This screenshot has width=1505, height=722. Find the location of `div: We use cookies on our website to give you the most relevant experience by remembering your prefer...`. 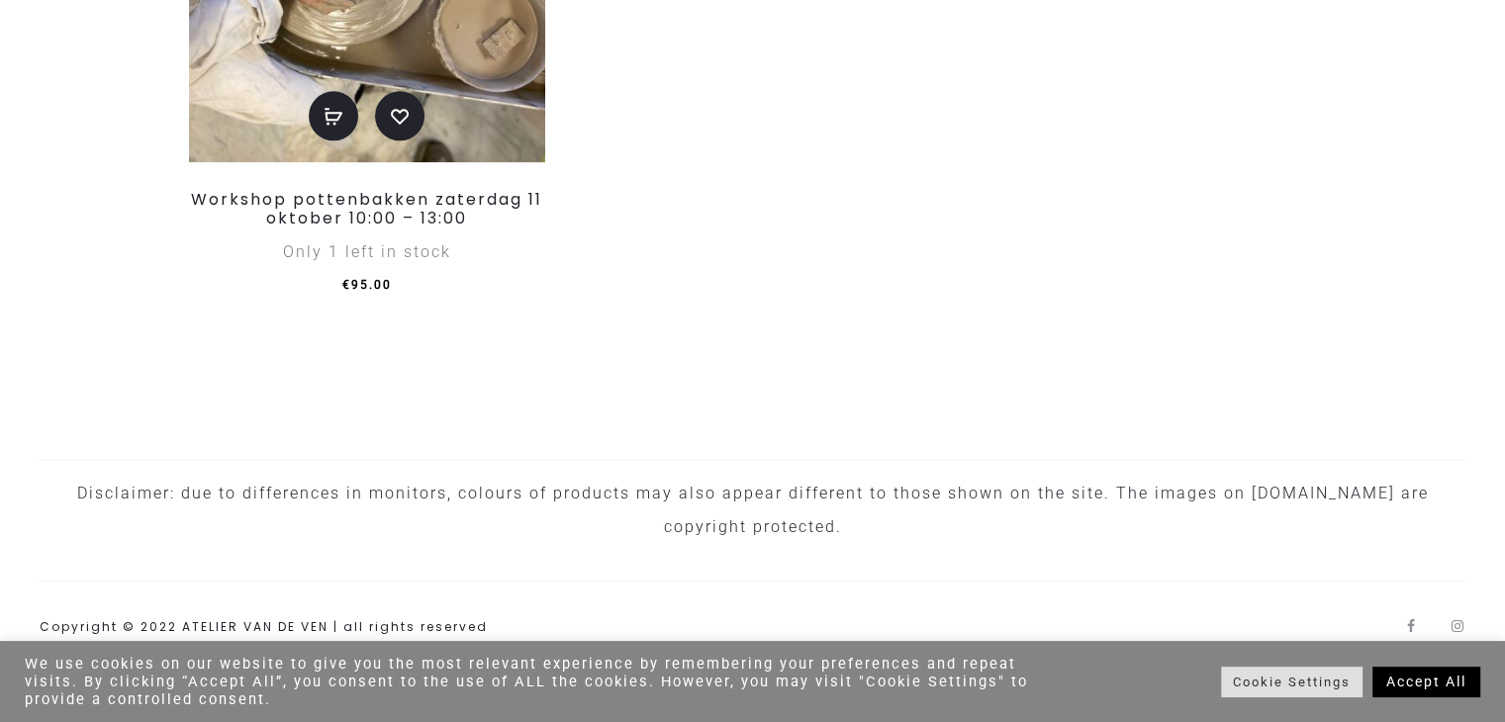

div: We use cookies on our website to give you the most relevant experience by remembering your prefer... is located at coordinates (534, 682).